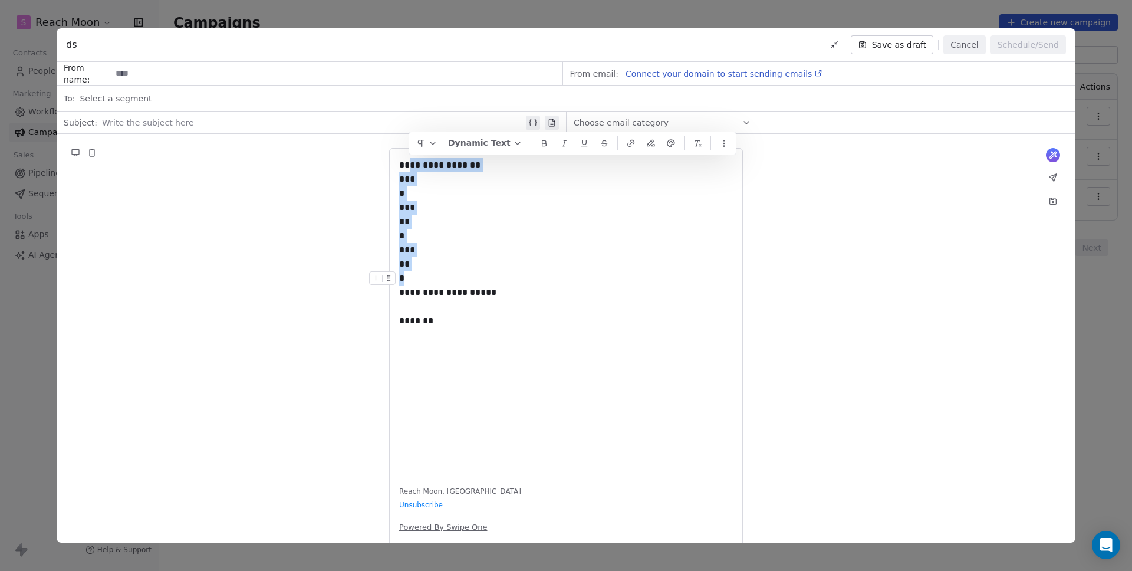 The width and height of the screenshot is (1132, 571). I want to click on span: Select a segment, so click(116, 98).